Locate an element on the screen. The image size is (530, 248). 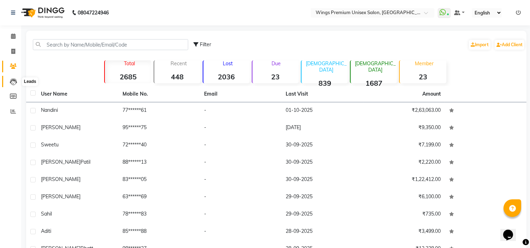
strong: 448 is located at coordinates (177, 77).